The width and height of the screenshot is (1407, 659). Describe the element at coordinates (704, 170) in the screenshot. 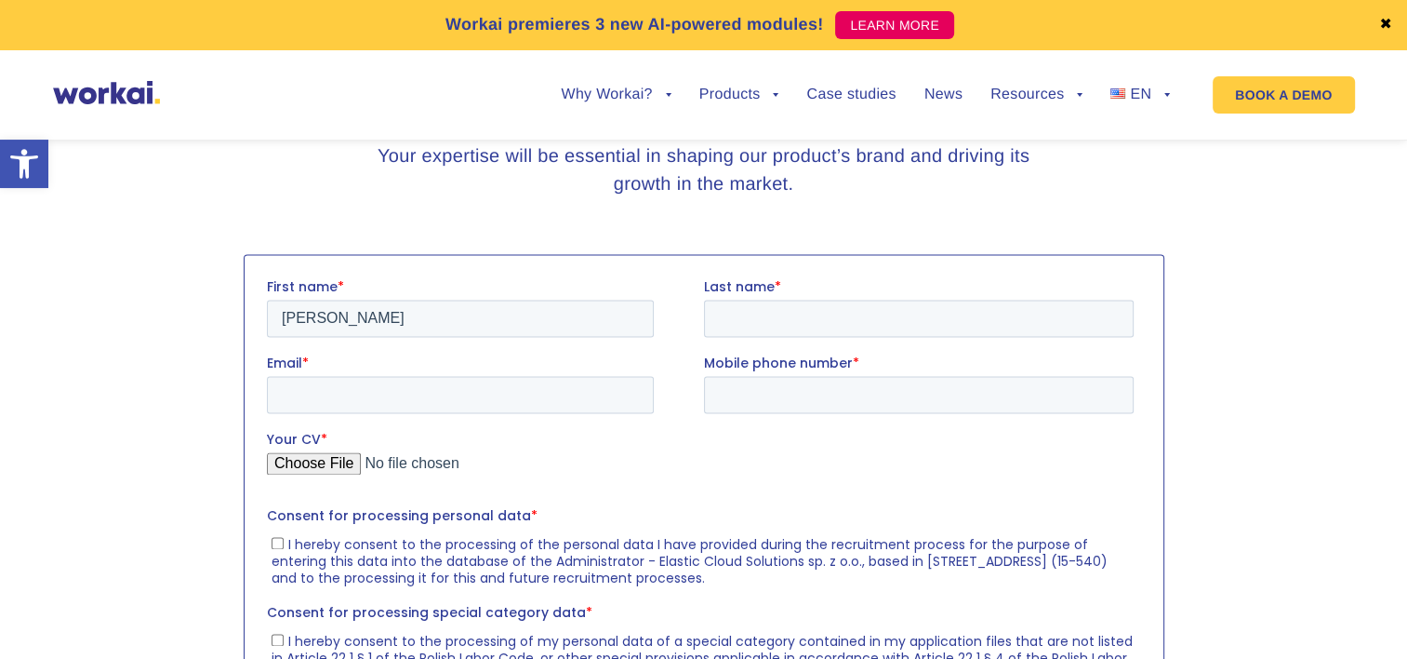

I see `h3: Your expertise will be essential in shaping our product’s brand and driving its growth in the mar...` at that location.